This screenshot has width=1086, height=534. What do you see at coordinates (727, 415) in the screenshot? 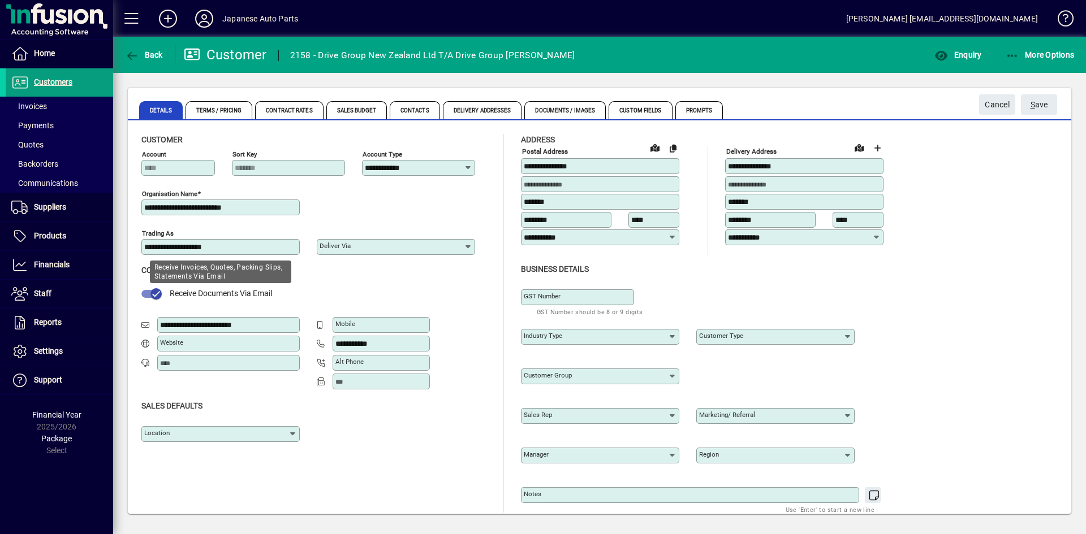
I see `mat-label: Marketing/ Referral` at bounding box center [727, 415].